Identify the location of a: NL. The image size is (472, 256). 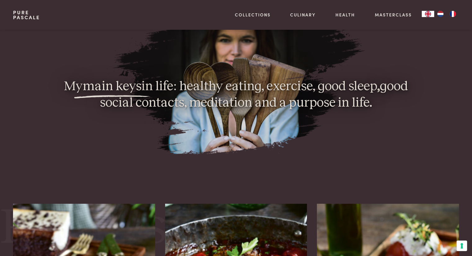
(440, 14).